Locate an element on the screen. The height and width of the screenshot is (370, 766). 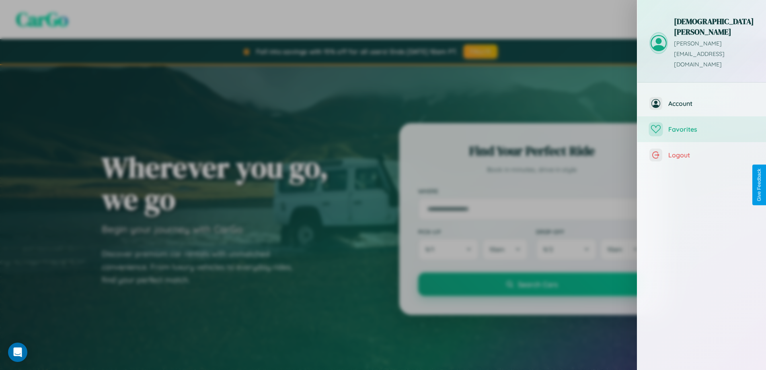
div: Give Feedback is located at coordinates (759, 185).